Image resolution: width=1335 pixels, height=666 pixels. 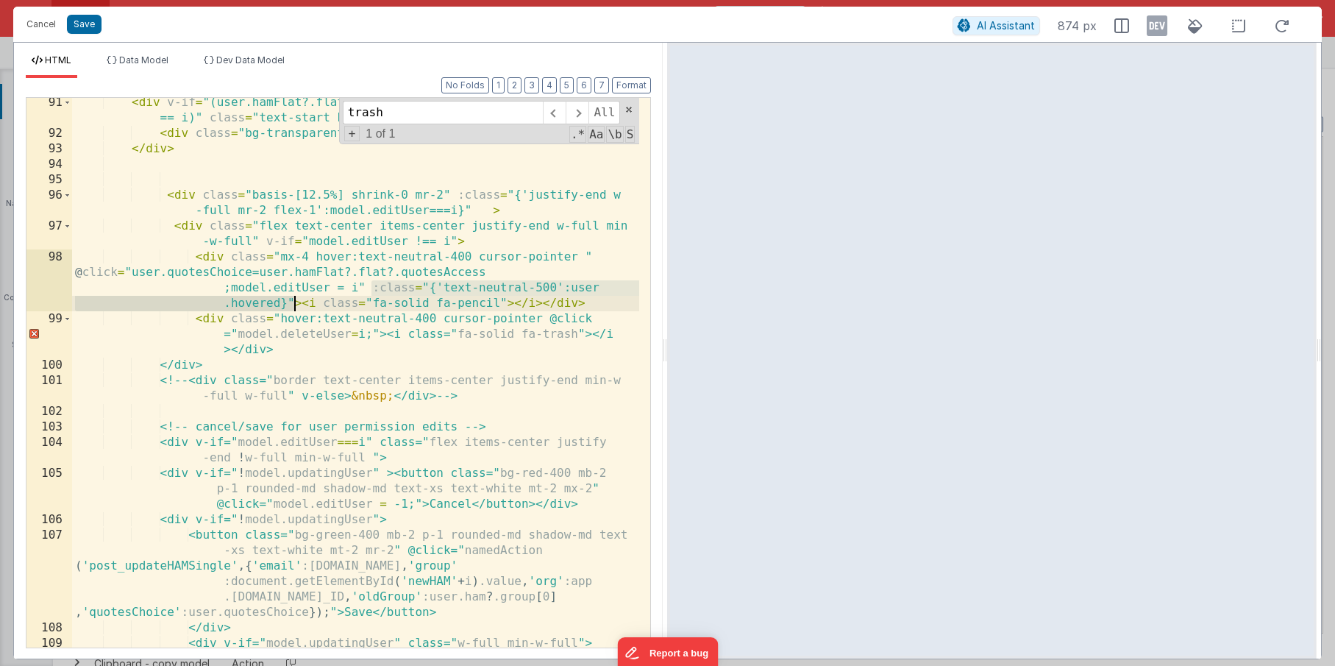 What do you see at coordinates (514, 85) in the screenshot?
I see `button: 2` at bounding box center [514, 85].